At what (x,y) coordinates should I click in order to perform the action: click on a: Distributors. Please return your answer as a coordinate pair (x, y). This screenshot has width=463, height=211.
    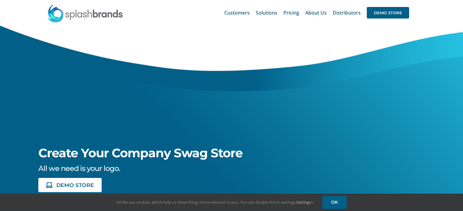
    Looking at the image, I should click on (346, 13).